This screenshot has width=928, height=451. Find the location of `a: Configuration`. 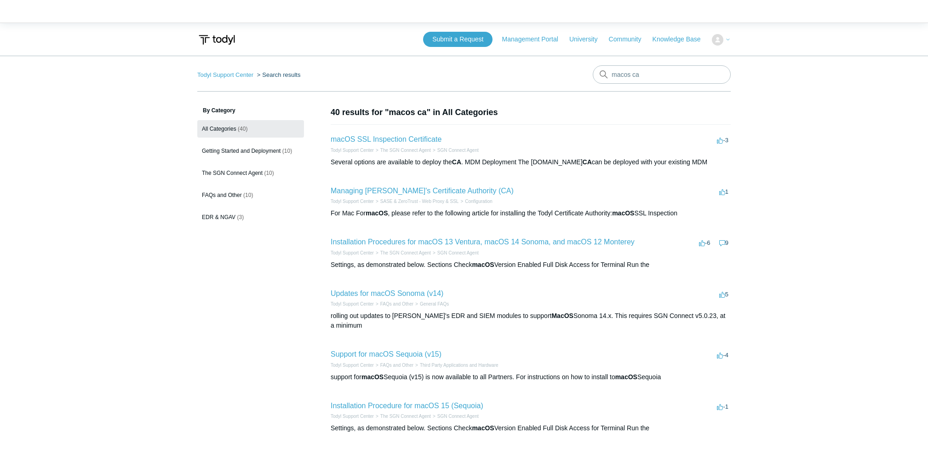

a: Configuration is located at coordinates (478, 201).